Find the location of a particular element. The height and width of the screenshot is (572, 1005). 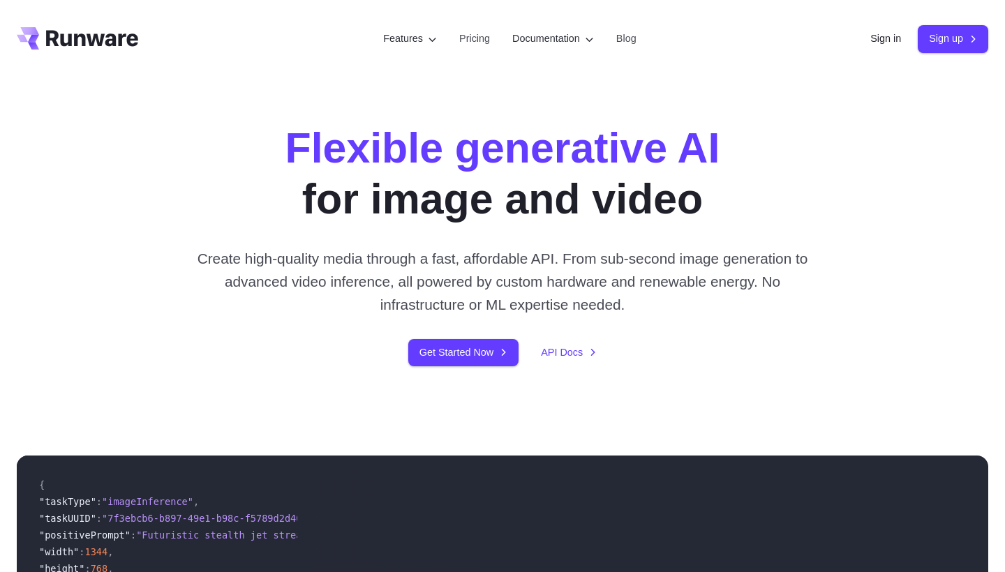

p: Create high-quality media through a fast, affordable API. From sub-second image generation to adv... is located at coordinates (502, 282).